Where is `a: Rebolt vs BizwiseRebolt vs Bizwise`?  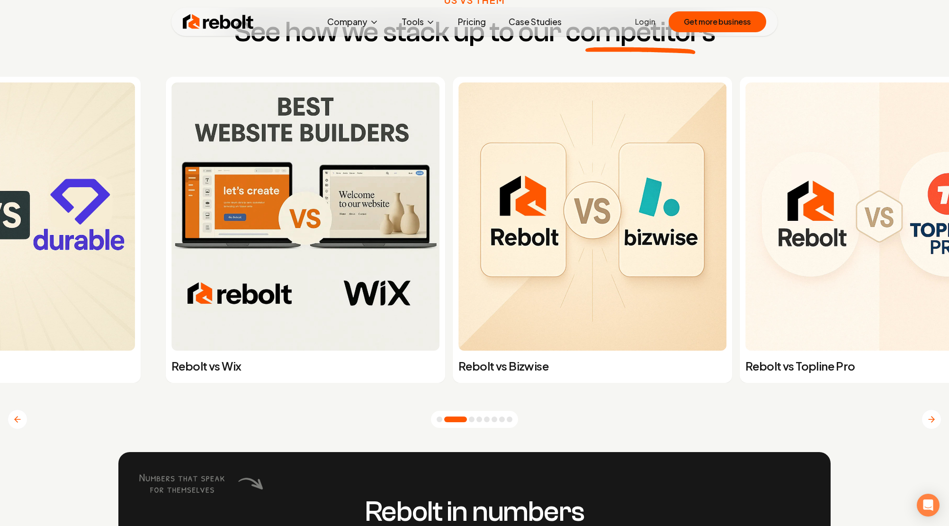
a: Rebolt vs BizwiseRebolt vs Bizwise is located at coordinates (593, 230).